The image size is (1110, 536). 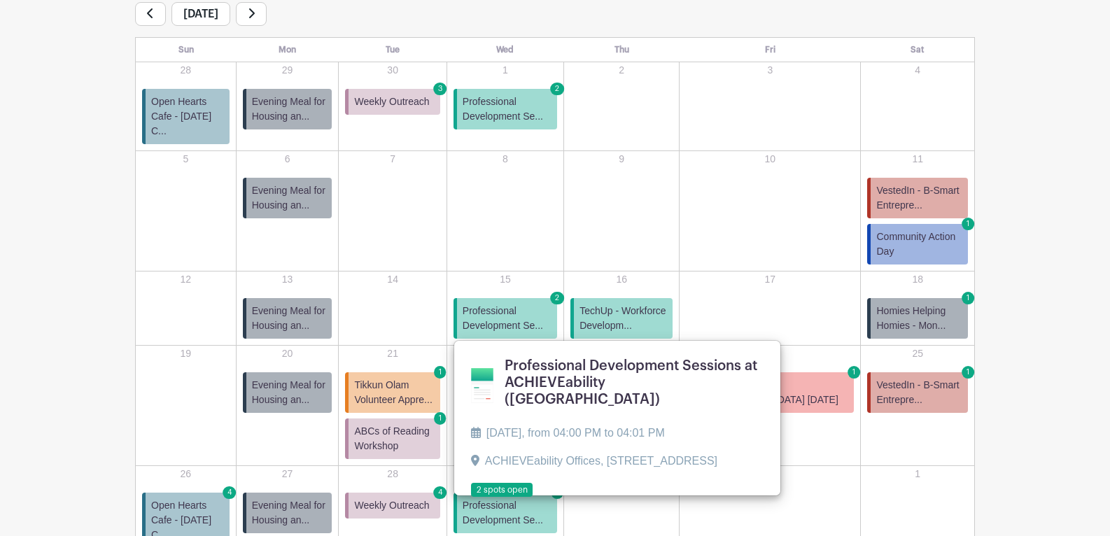 What do you see at coordinates (505, 353) in the screenshot?
I see `p: 22` at bounding box center [505, 353].